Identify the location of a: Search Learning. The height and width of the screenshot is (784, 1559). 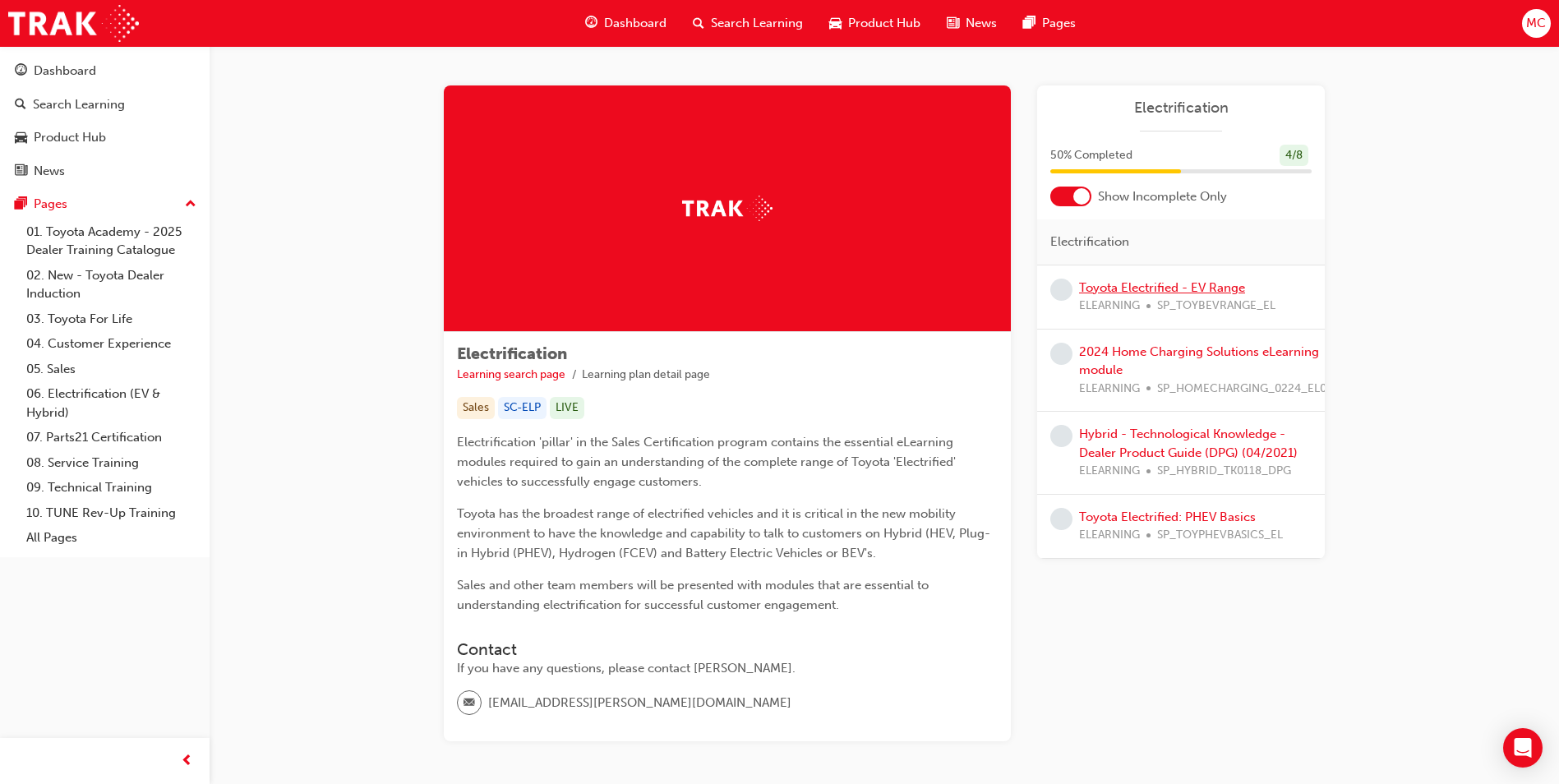
(104, 104).